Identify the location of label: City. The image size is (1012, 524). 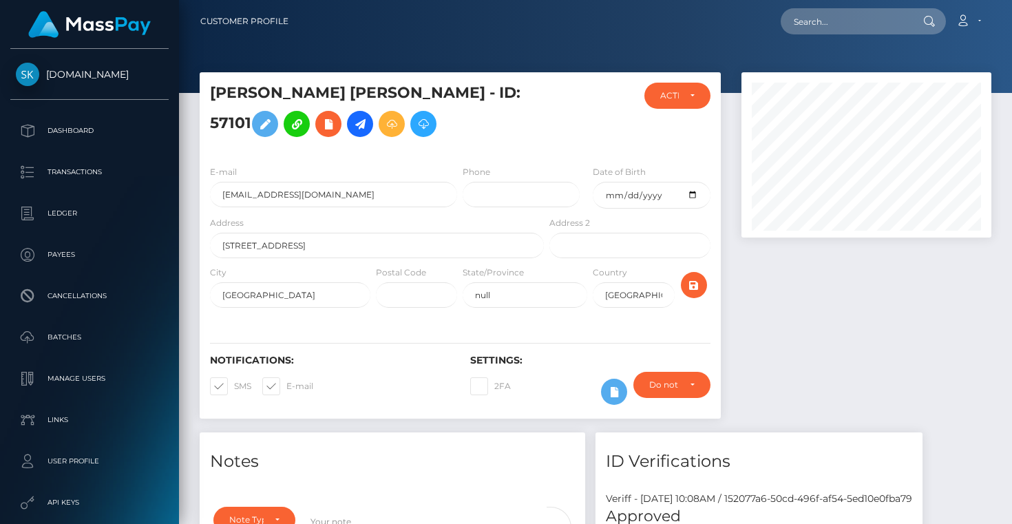
(218, 273).